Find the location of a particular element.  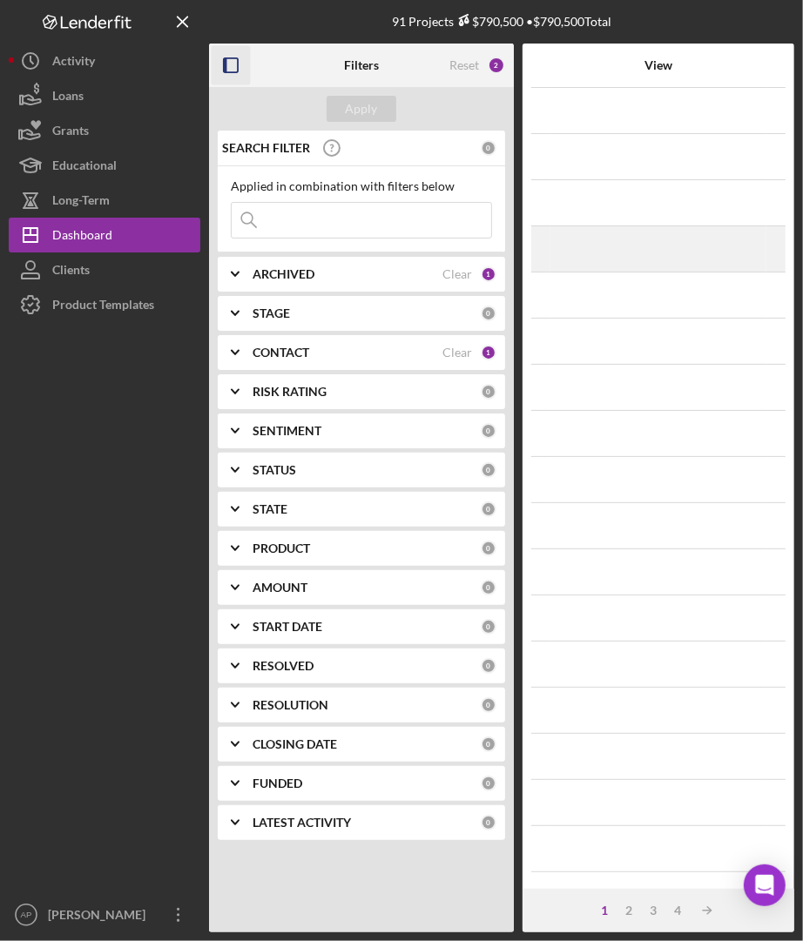

b: SEARCH FILTER is located at coordinates (266, 148).